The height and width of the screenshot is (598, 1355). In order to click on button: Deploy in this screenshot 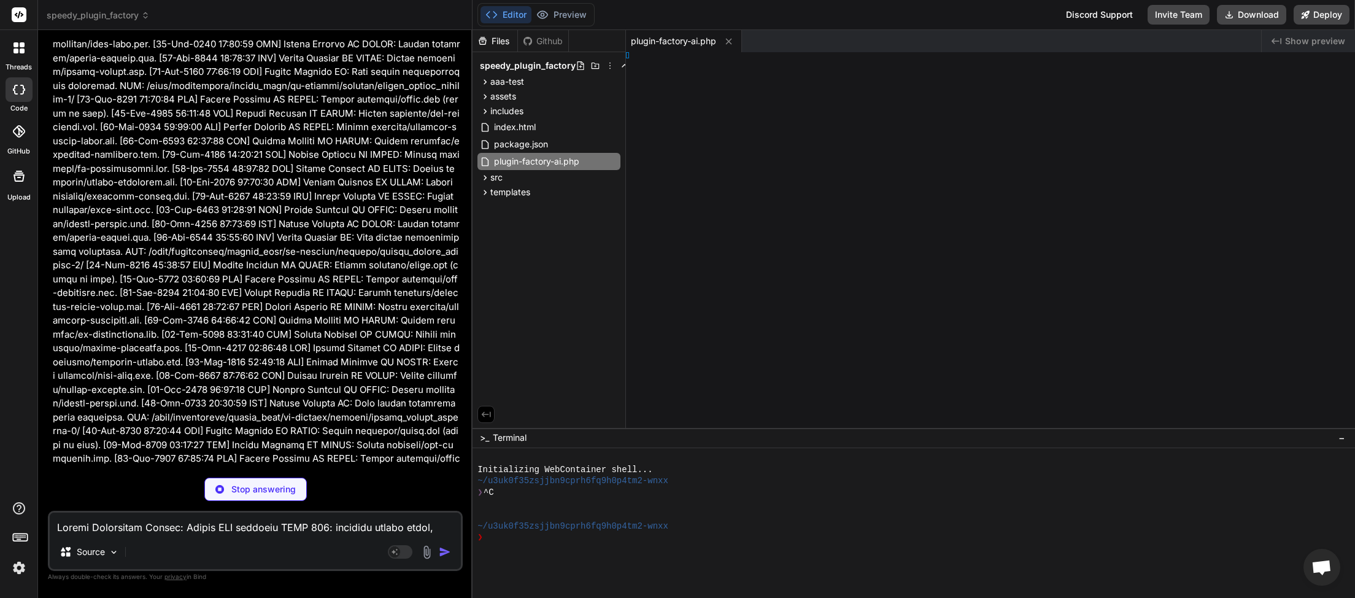, I will do `click(1321, 15)`.